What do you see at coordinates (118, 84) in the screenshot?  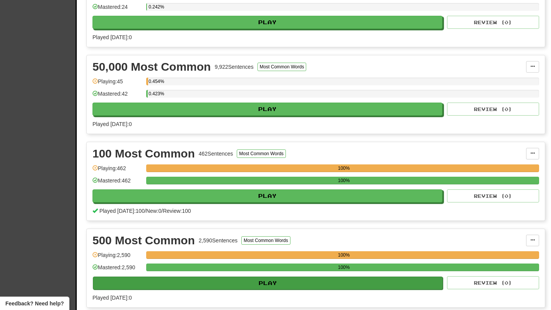 I see `div: Playing: 45` at bounding box center [118, 84].